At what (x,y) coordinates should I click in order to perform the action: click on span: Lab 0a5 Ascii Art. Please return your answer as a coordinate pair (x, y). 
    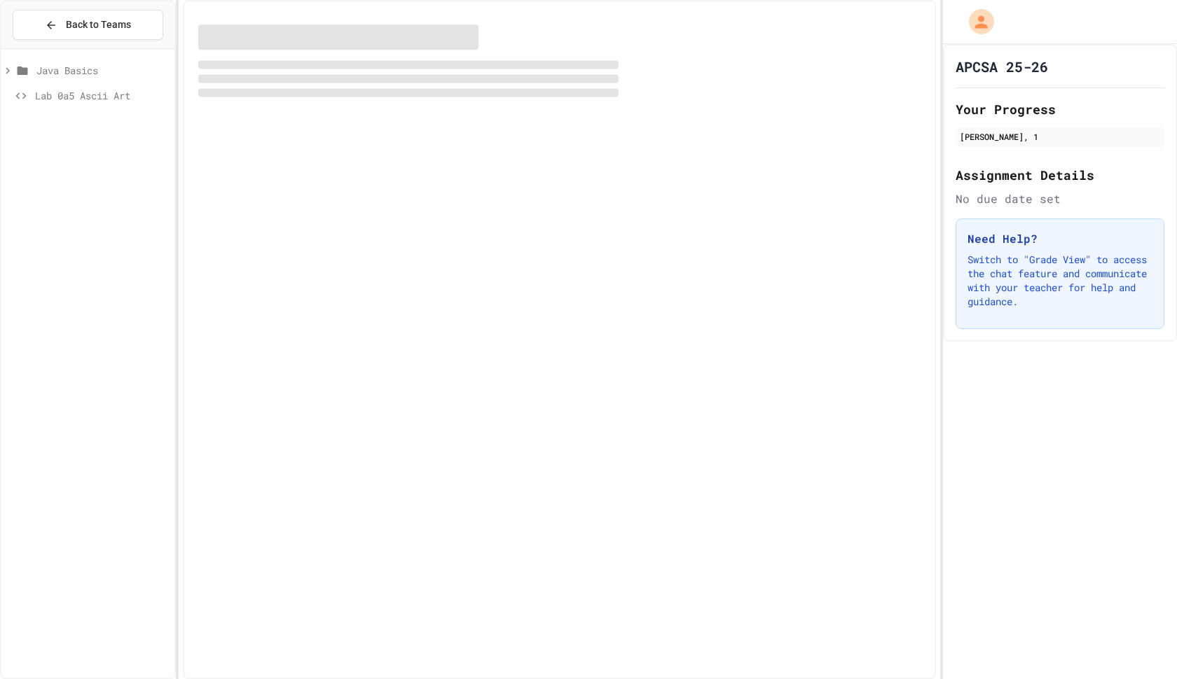
    Looking at the image, I should click on (102, 95).